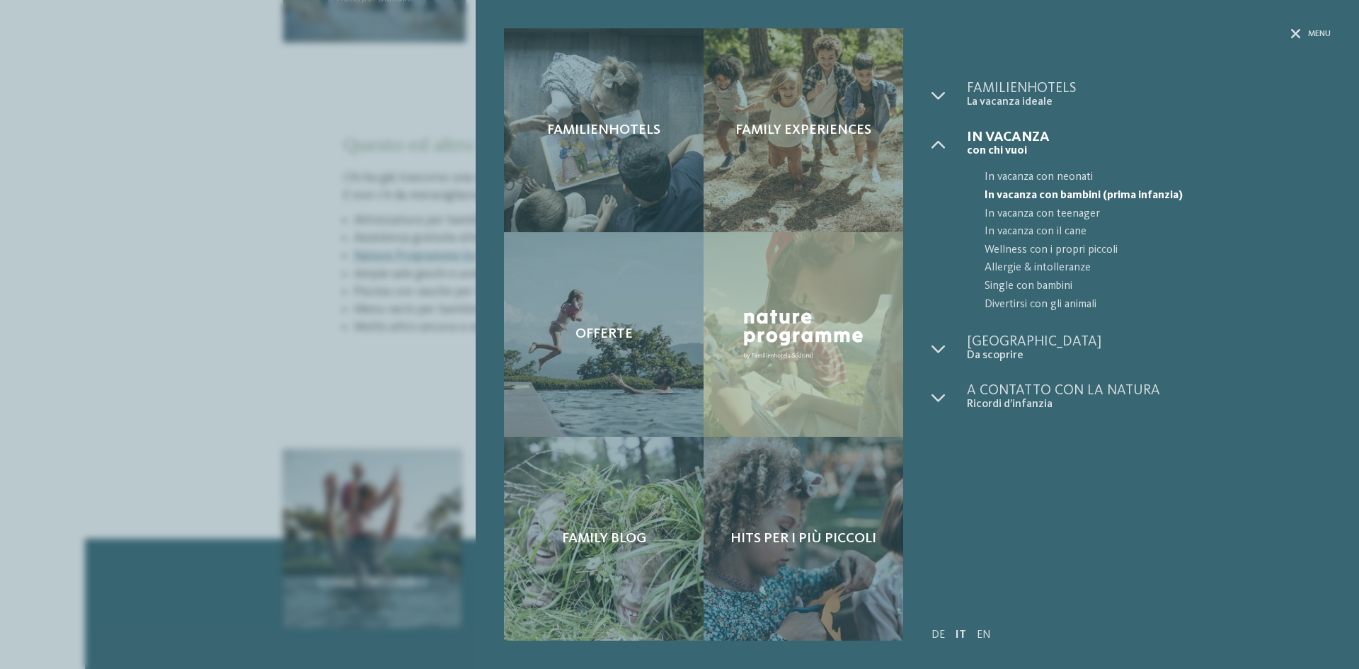  Describe the element at coordinates (1149, 305) in the screenshot. I see `a: Divertirsi con gli animali` at that location.